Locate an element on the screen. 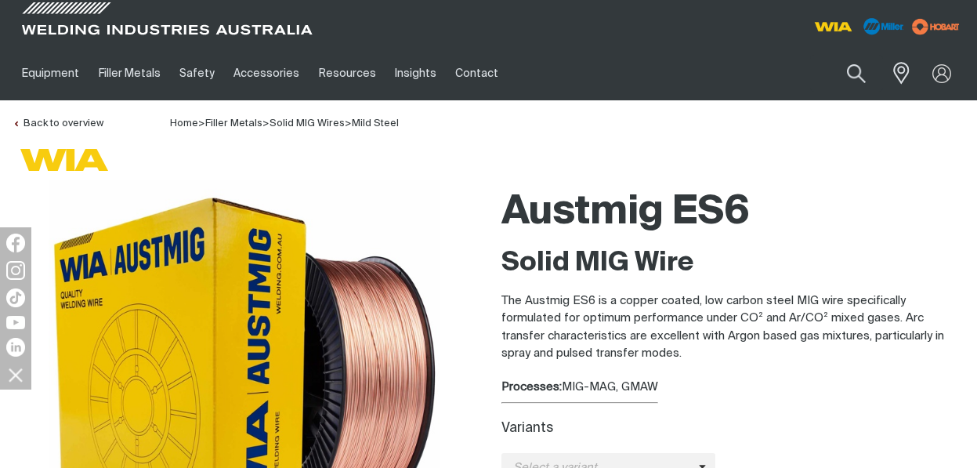 The height and width of the screenshot is (468, 977). p: The Austmig ES6 is a copper coated, low carbon steel MIG wire specifically formulated for optimum... is located at coordinates (734, 328).